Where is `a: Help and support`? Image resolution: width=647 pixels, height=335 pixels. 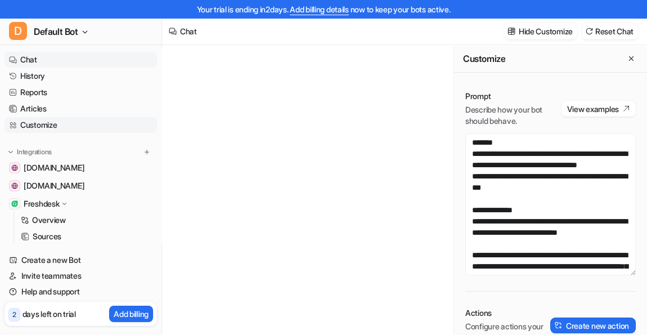 a: Help and support is located at coordinates (80, 291).